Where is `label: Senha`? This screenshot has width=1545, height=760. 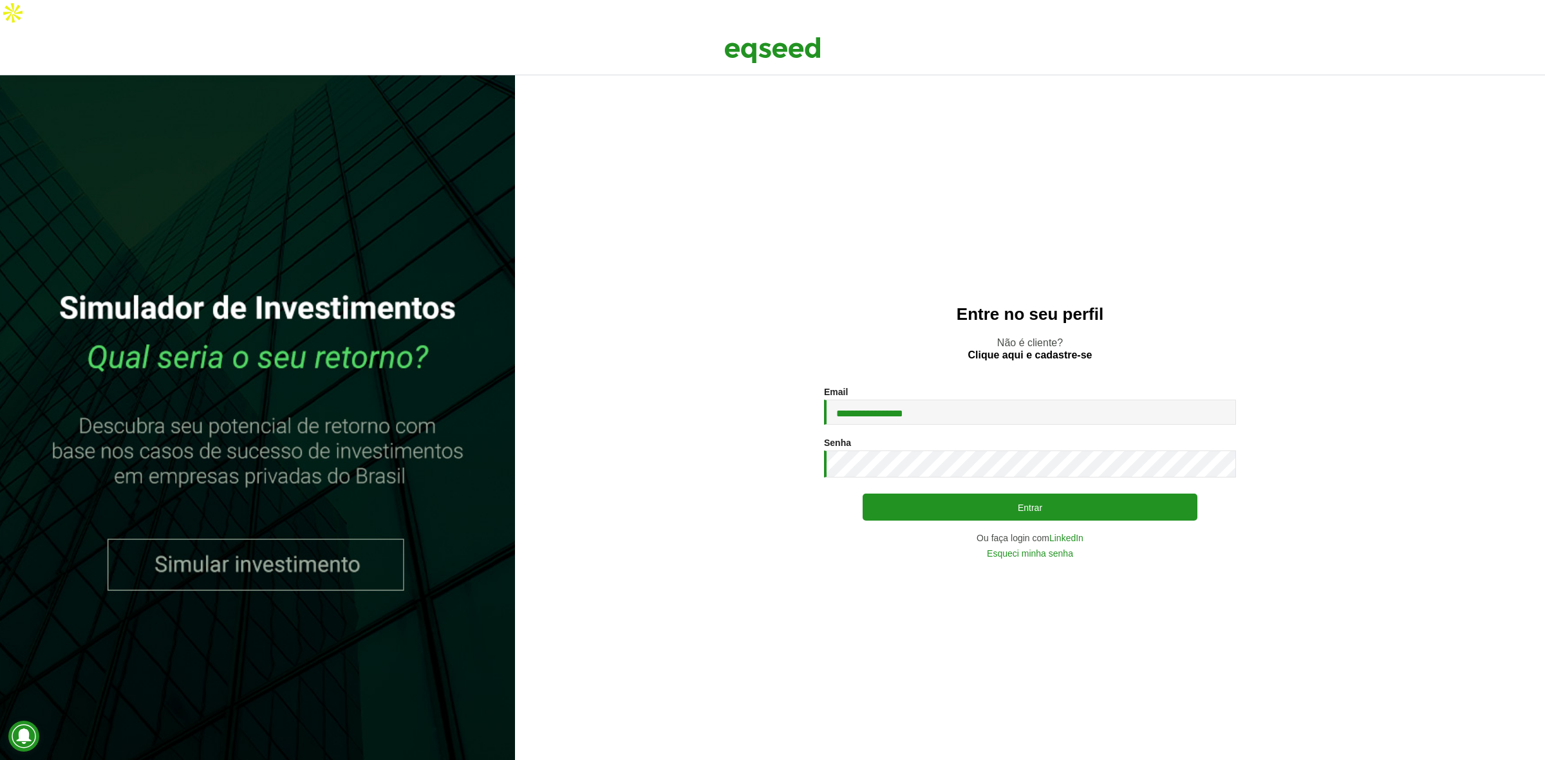
label: Senha is located at coordinates (838, 443).